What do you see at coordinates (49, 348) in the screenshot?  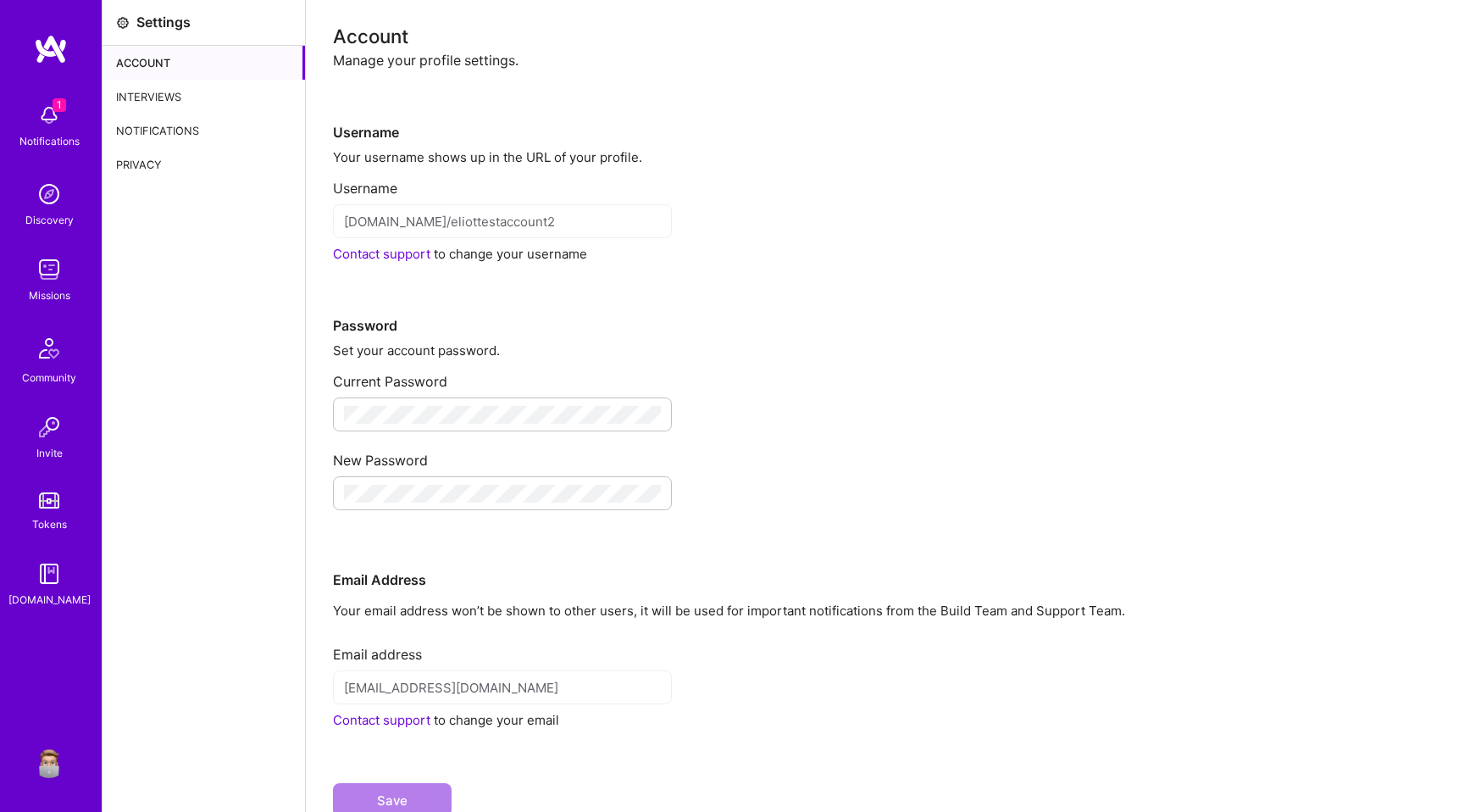 I see `img: Community` at bounding box center [49, 348].